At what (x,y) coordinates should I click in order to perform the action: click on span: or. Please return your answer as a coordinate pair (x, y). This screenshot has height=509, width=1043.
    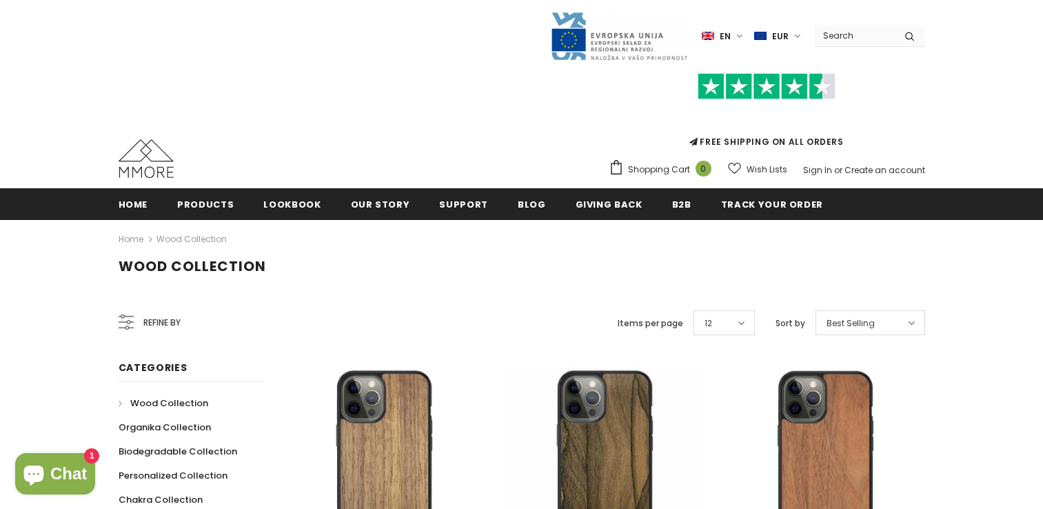
    Looking at the image, I should click on (838, 170).